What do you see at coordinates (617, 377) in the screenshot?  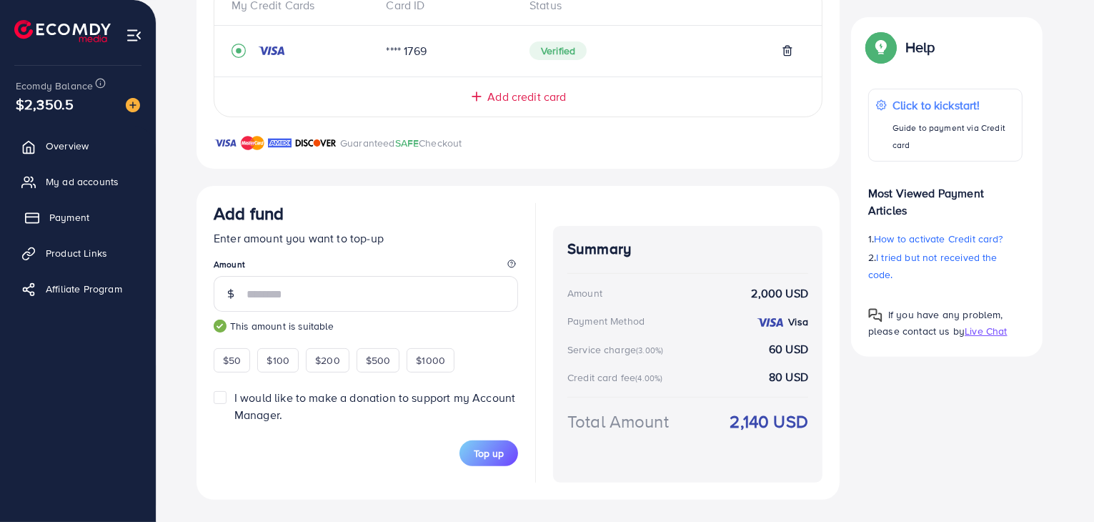 I see `div: Credit card fee` at bounding box center [617, 377].